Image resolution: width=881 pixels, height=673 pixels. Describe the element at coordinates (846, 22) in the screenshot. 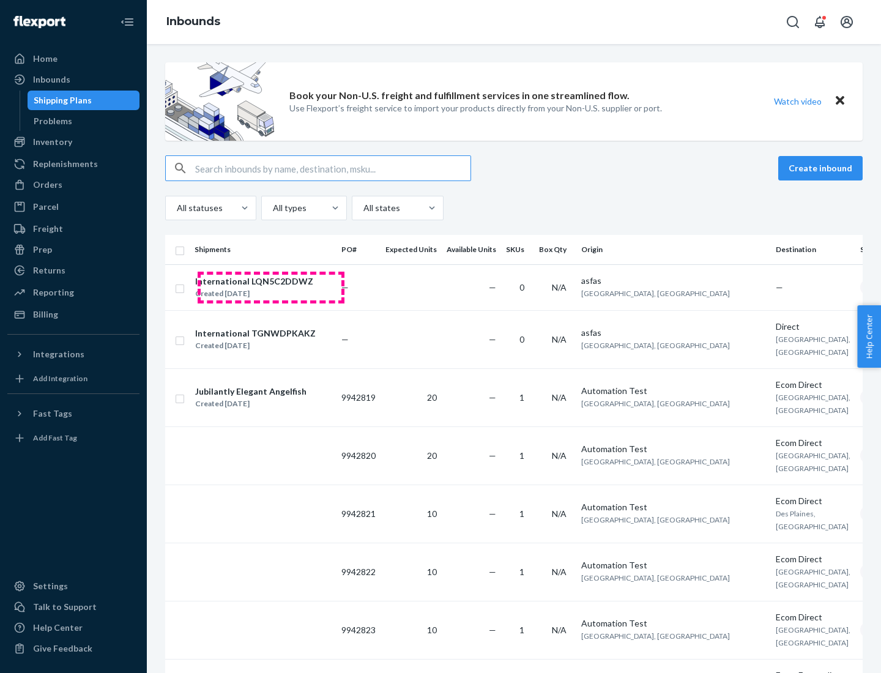

I see `button: Open account menu` at that location.